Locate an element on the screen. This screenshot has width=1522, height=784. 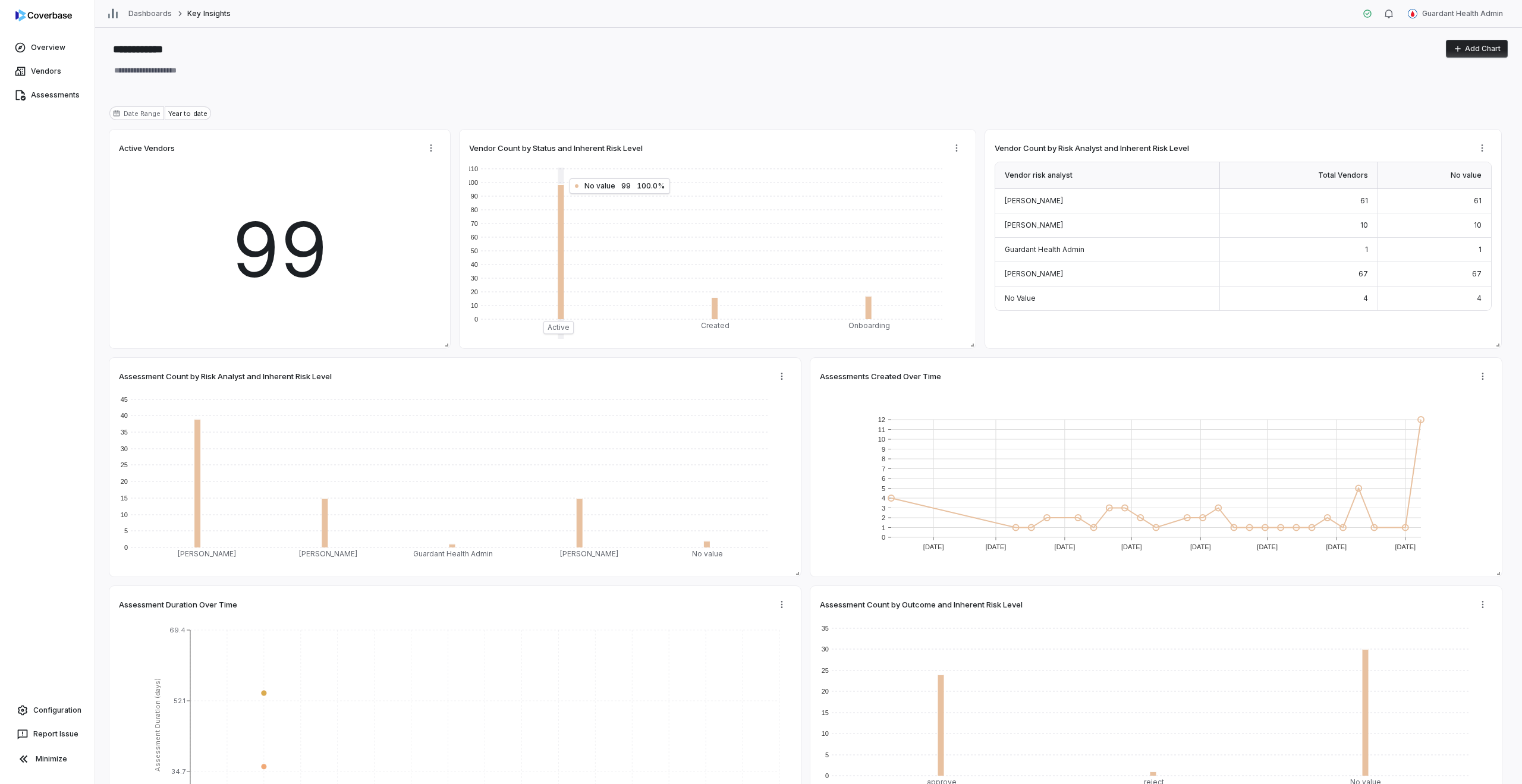
span: Assessment Count by Risk Analyst and Inherent Risk Level is located at coordinates (226, 376).